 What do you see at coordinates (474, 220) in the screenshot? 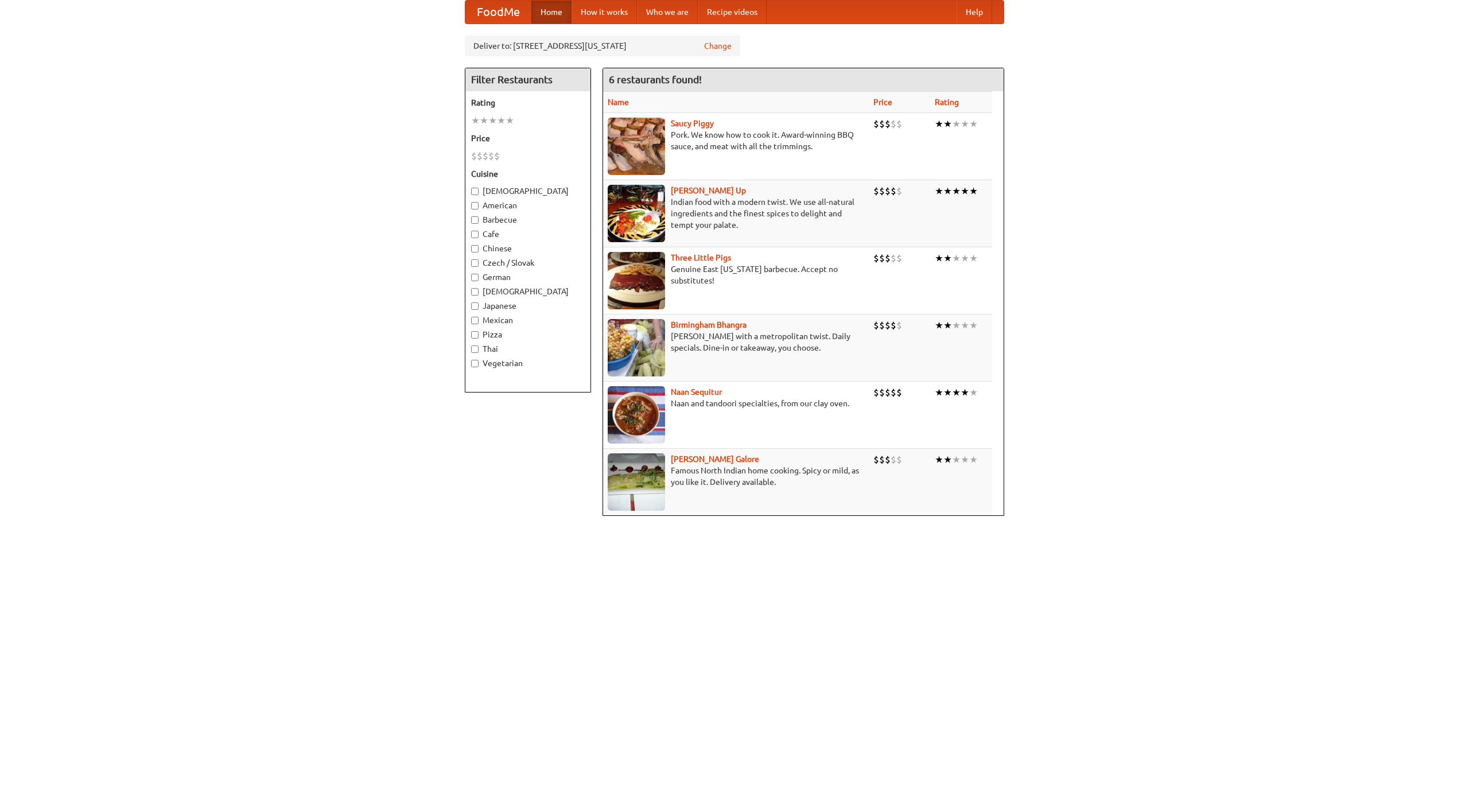
I see `input: Barbecue` at bounding box center [474, 220].